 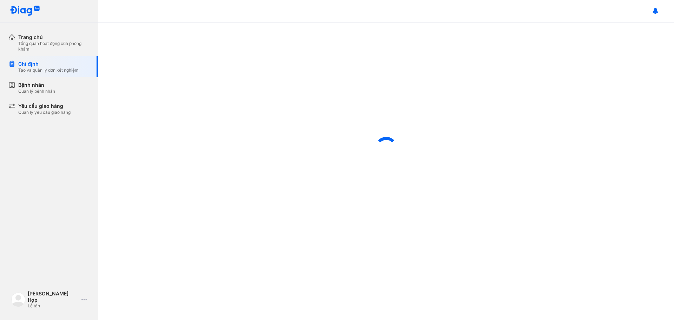 I want to click on div: Quản lý bệnh nhân, so click(x=36, y=91).